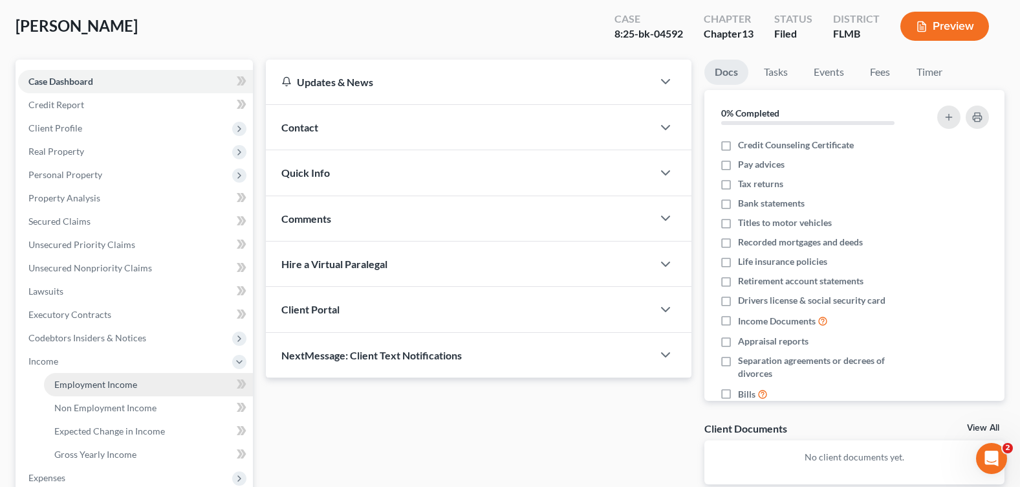 This screenshot has height=487, width=1020. I want to click on a: Executory Contracts, so click(135, 314).